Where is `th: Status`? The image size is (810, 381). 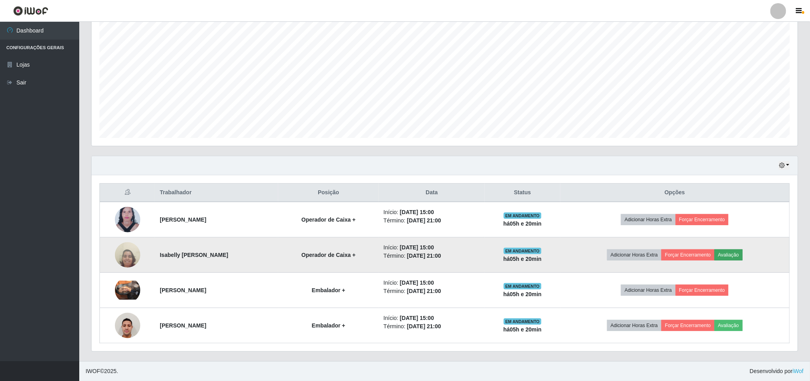 th: Status is located at coordinates (522, 193).